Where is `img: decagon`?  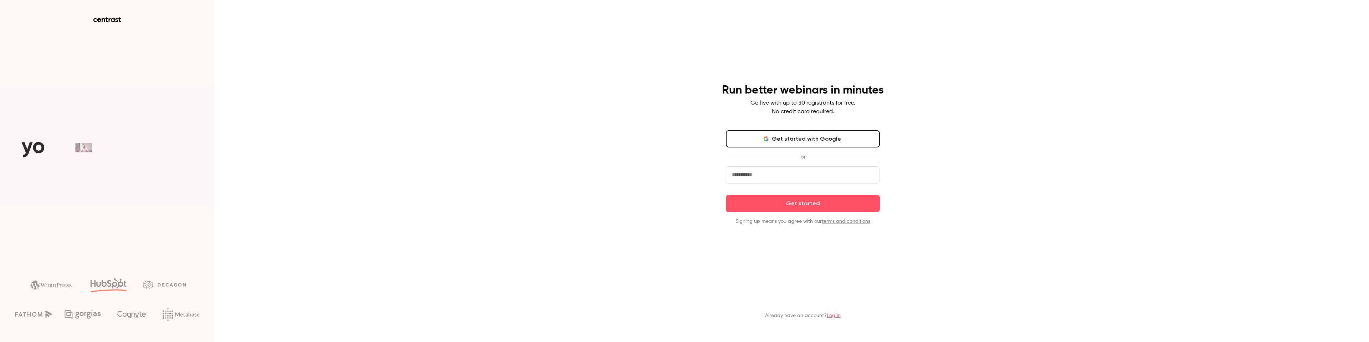 img: decagon is located at coordinates (164, 284).